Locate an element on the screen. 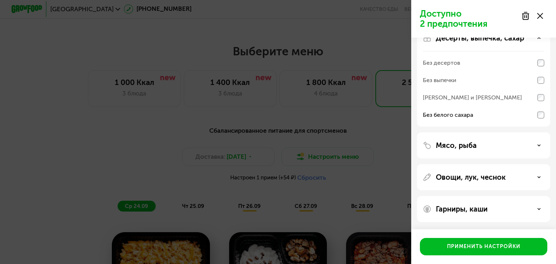  div: Без выпечки is located at coordinates (440, 80).